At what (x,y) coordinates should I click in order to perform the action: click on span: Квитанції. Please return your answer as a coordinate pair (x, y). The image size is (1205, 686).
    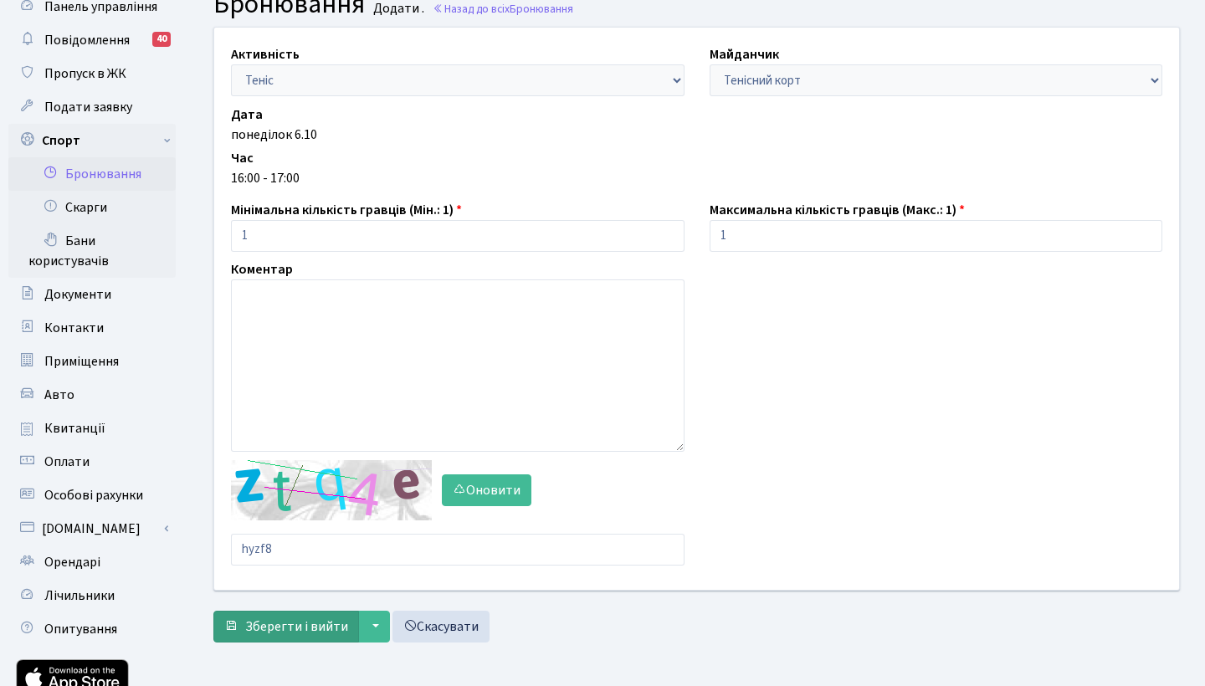
    Looking at the image, I should click on (74, 429).